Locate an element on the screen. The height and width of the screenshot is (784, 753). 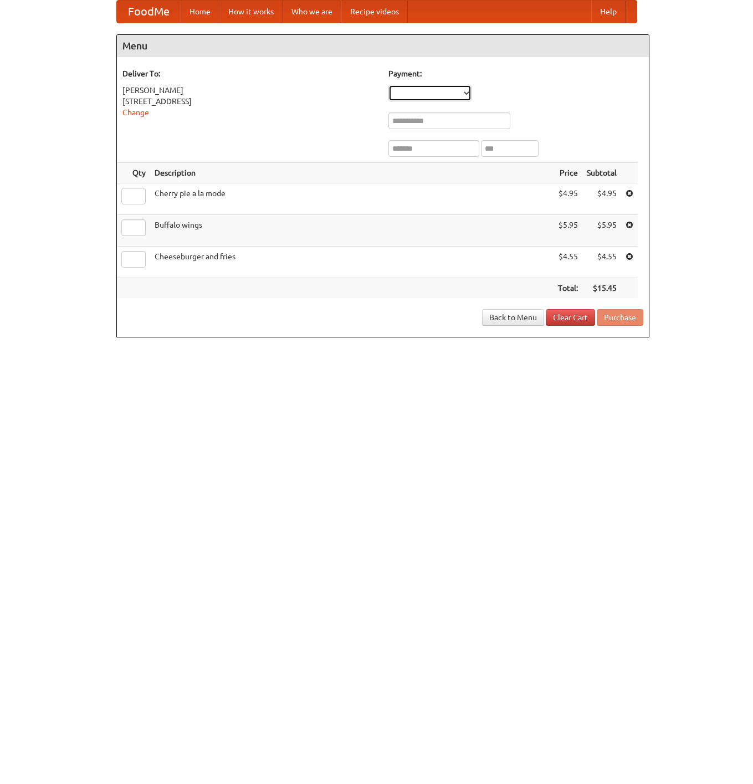
th: $15.45 is located at coordinates (601, 288).